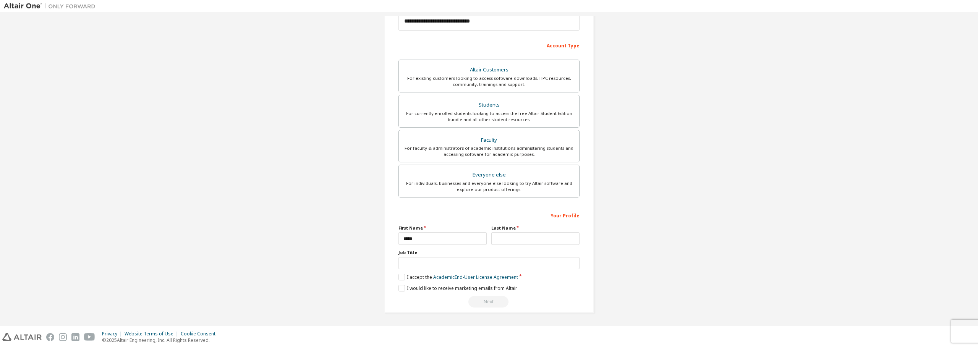 Image resolution: width=978 pixels, height=348 pixels. I want to click on div: For faculty & administrators of academic institutions administering students and accessing softwa..., so click(489, 151).